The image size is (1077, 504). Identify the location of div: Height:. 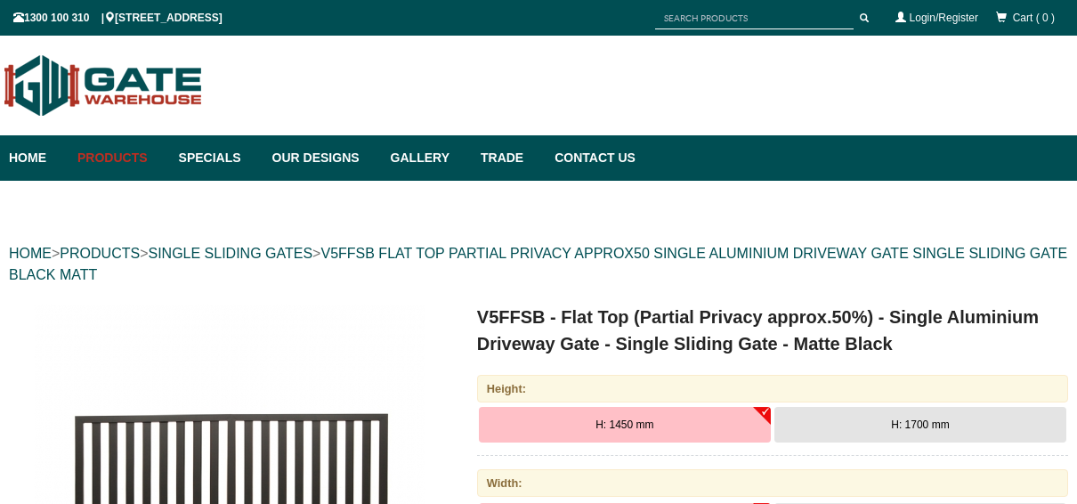
(773, 388).